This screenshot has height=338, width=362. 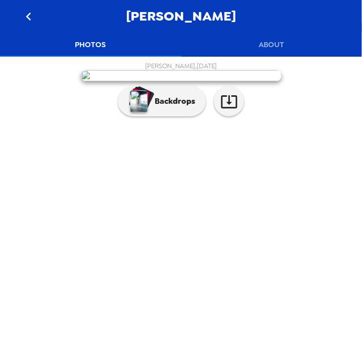 What do you see at coordinates (181, 76) in the screenshot?
I see `img: user` at bounding box center [181, 76].